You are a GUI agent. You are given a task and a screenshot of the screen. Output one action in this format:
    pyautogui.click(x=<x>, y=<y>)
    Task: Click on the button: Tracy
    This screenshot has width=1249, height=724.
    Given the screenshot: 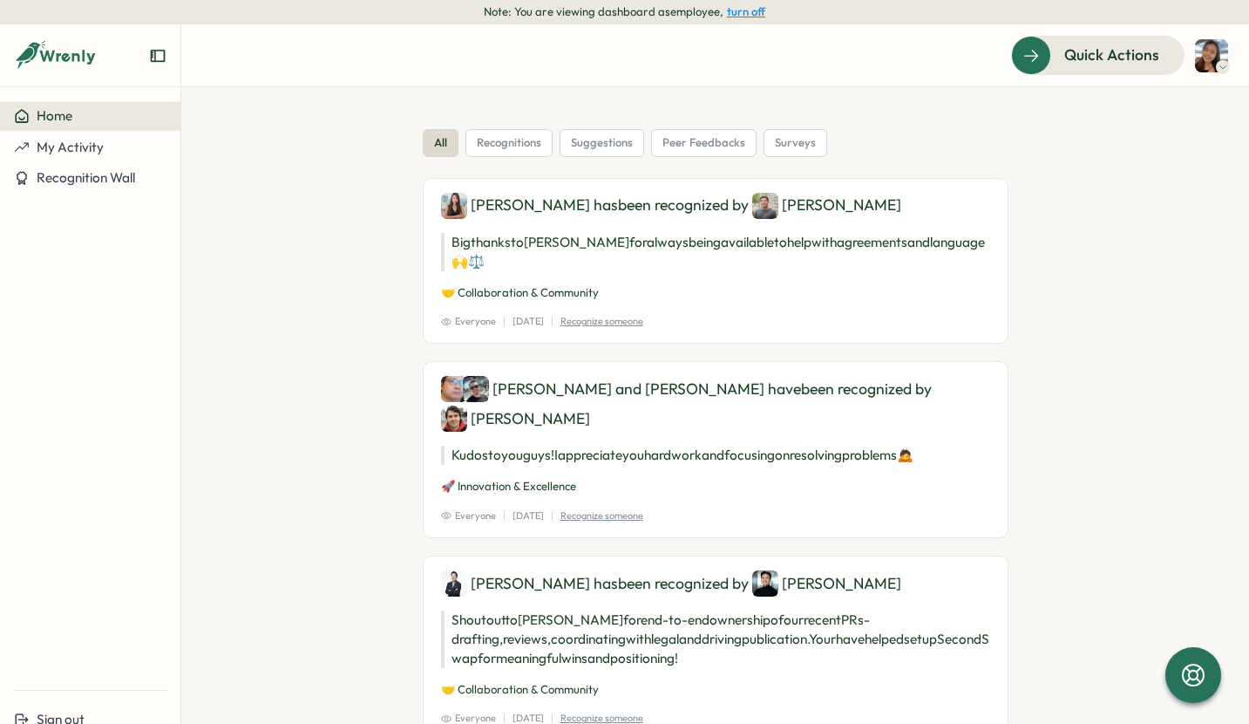 What is the action you would take?
    pyautogui.click(x=1212, y=56)
    